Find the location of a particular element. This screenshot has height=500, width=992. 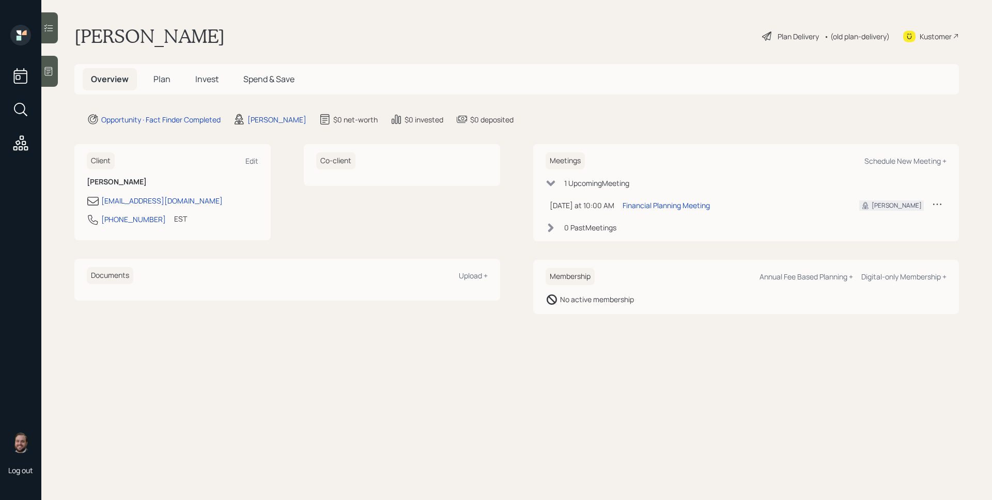

h6: Meetings is located at coordinates (565, 161).